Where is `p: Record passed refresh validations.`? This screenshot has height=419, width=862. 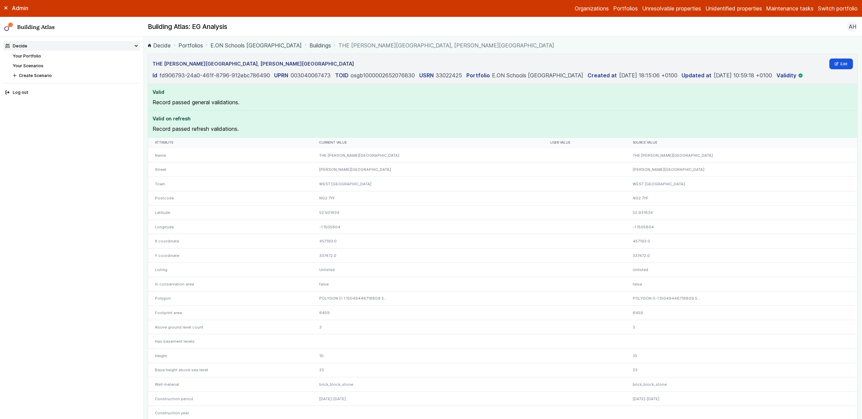
p: Record passed refresh validations. is located at coordinates (502, 129).